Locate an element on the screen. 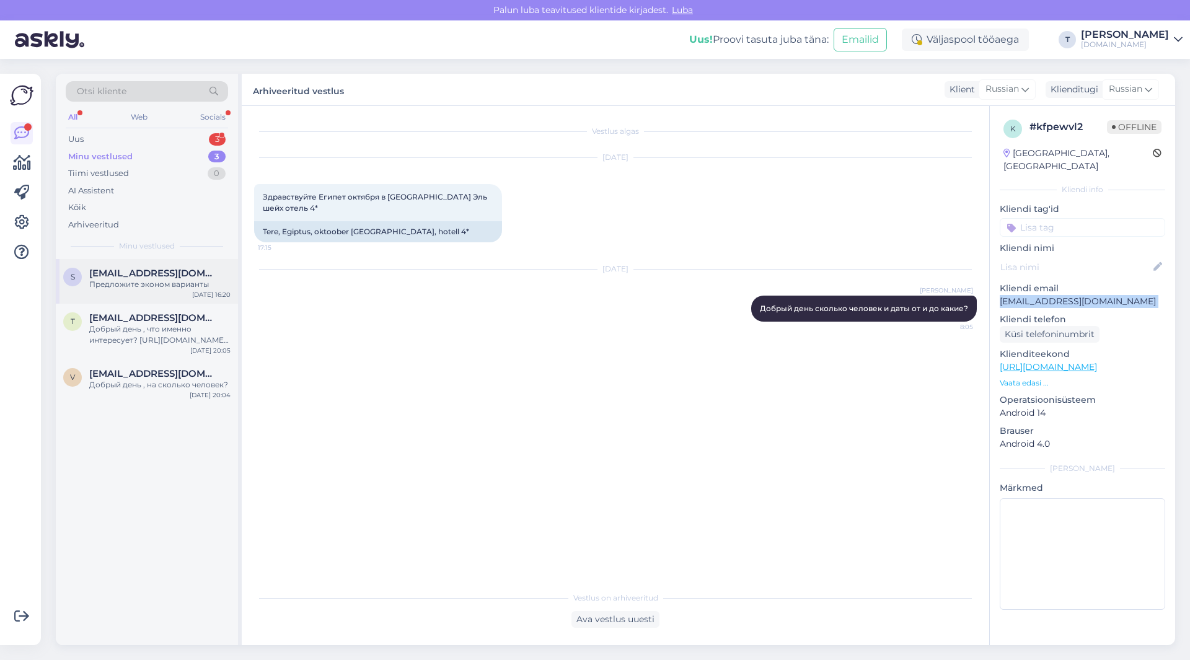 Image resolution: width=1190 pixels, height=660 pixels. div: Vestlus algas is located at coordinates (616, 131).